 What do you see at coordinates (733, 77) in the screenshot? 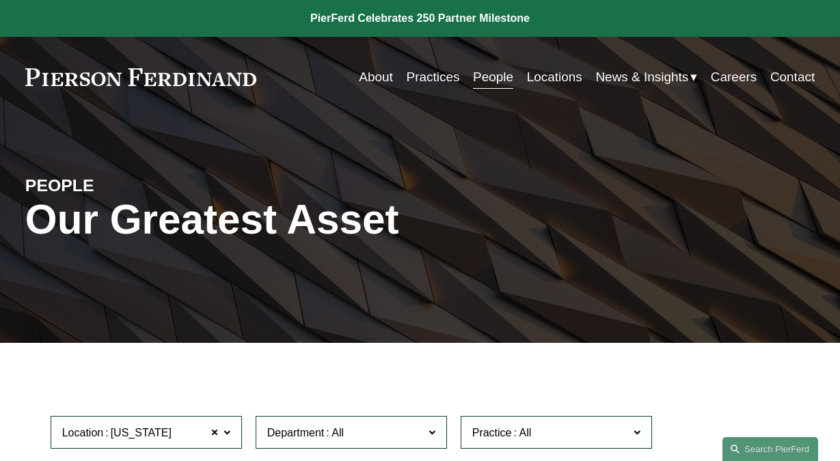
I see `a: Careers` at bounding box center [733, 77].